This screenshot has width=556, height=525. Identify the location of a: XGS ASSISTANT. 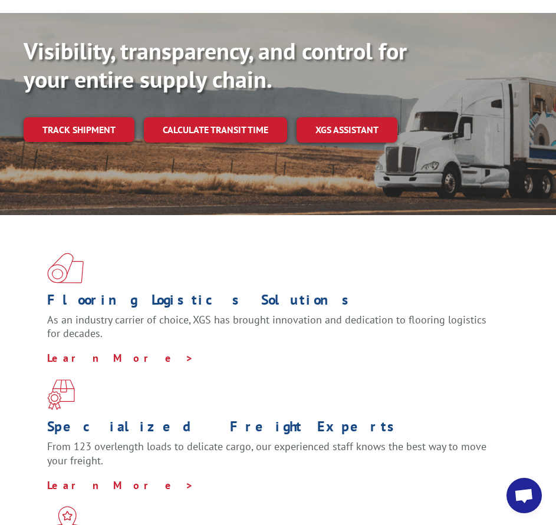
(347, 130).